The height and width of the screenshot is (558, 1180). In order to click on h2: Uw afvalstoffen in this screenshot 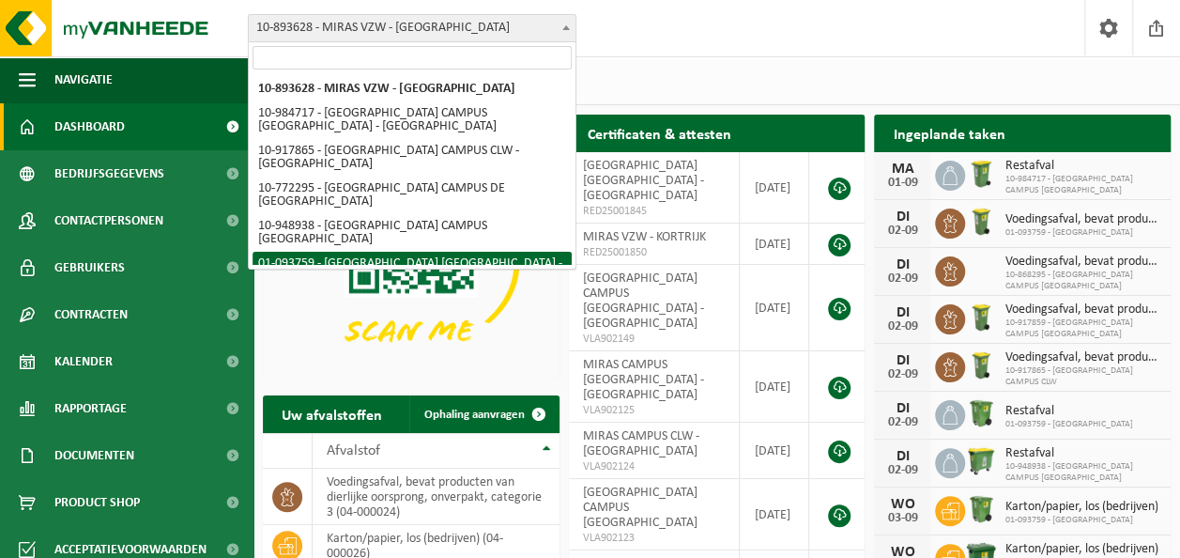, I will do `click(331, 413)`.